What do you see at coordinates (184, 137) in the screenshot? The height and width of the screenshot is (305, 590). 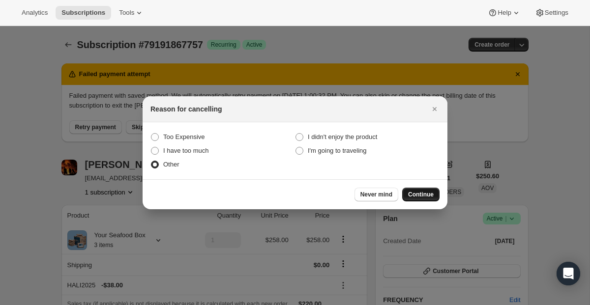 I see `span: Too Expensive` at bounding box center [184, 137].